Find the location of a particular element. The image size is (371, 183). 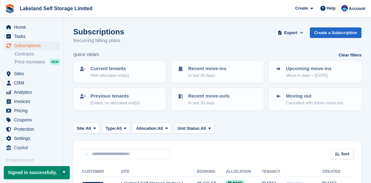

span: Sort is located at coordinates (345, 154).